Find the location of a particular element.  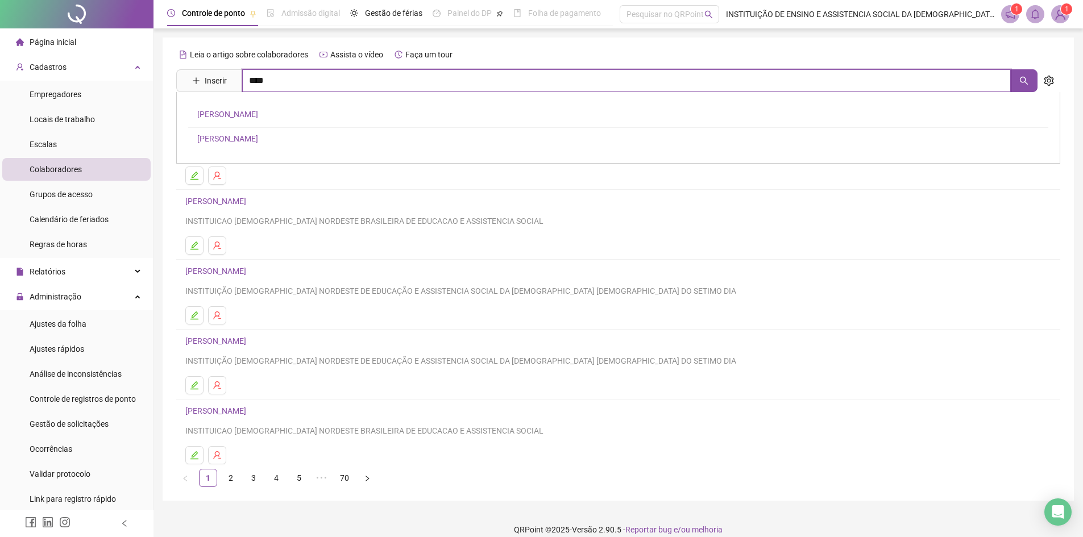

span: Ocorrências is located at coordinates (51, 449).